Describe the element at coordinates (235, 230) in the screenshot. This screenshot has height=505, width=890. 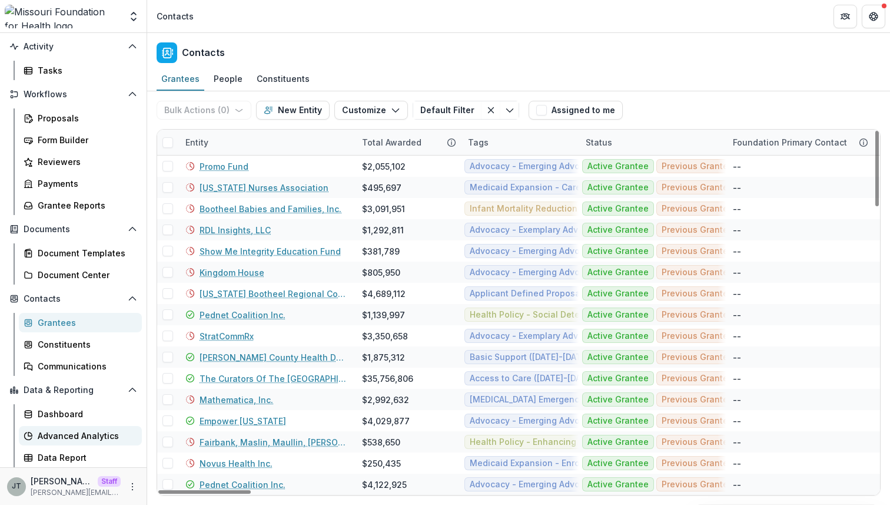
I see `a: RDL Insights, LLC` at that location.